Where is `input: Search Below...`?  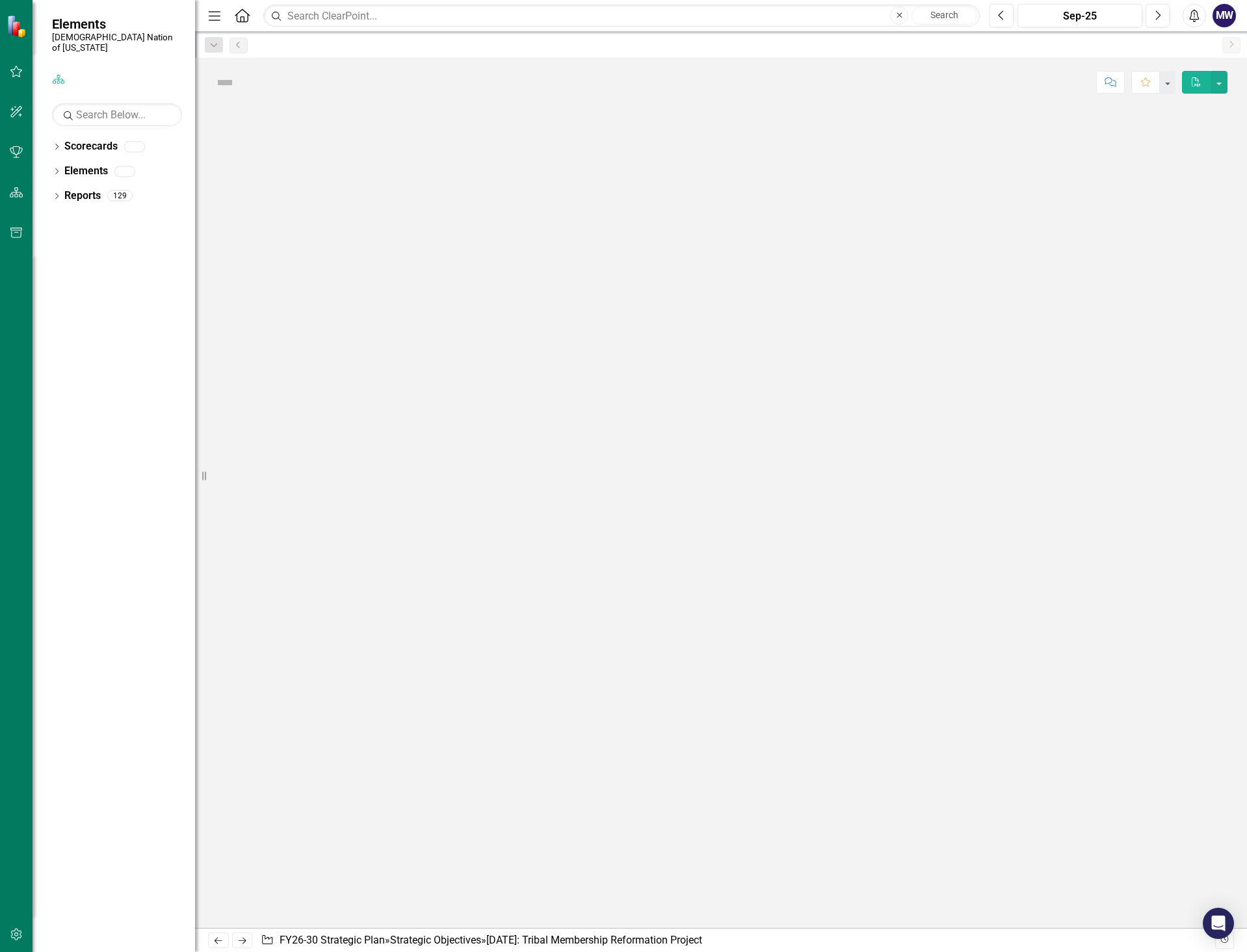
input: Search Below... is located at coordinates (117, 115).